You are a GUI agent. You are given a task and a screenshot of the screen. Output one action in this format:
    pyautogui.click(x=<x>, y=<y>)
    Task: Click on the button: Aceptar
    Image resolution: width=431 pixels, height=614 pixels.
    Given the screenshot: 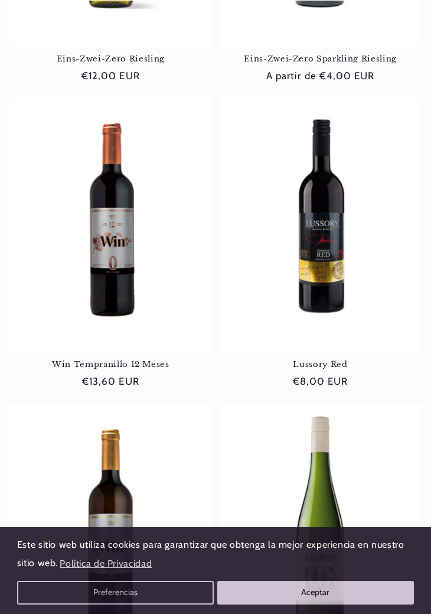 What is the action you would take?
    pyautogui.click(x=316, y=593)
    